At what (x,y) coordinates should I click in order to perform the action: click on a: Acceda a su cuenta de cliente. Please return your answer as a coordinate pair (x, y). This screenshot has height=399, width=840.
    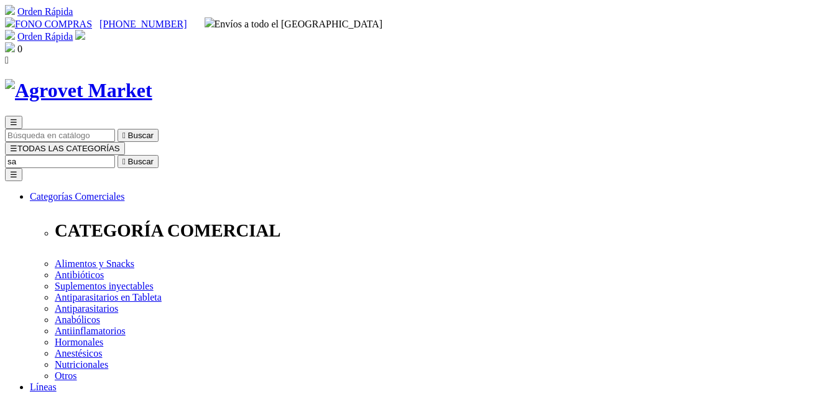
    Looking at the image, I should click on (80, 36).